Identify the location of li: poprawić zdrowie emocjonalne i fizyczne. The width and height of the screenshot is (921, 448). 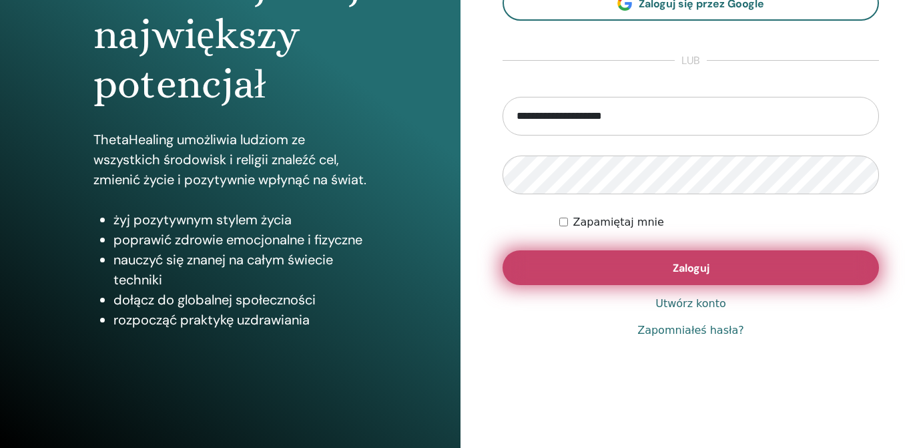
(240, 240).